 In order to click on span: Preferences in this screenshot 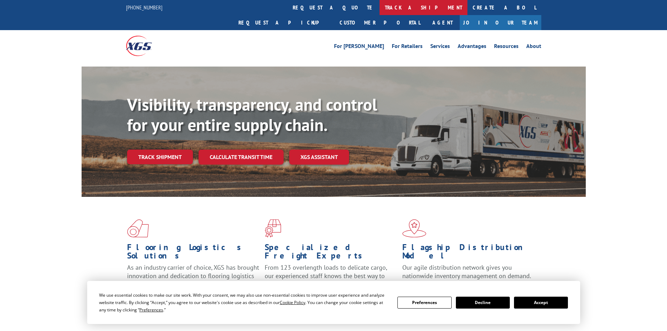, I will do `click(151, 310)`.